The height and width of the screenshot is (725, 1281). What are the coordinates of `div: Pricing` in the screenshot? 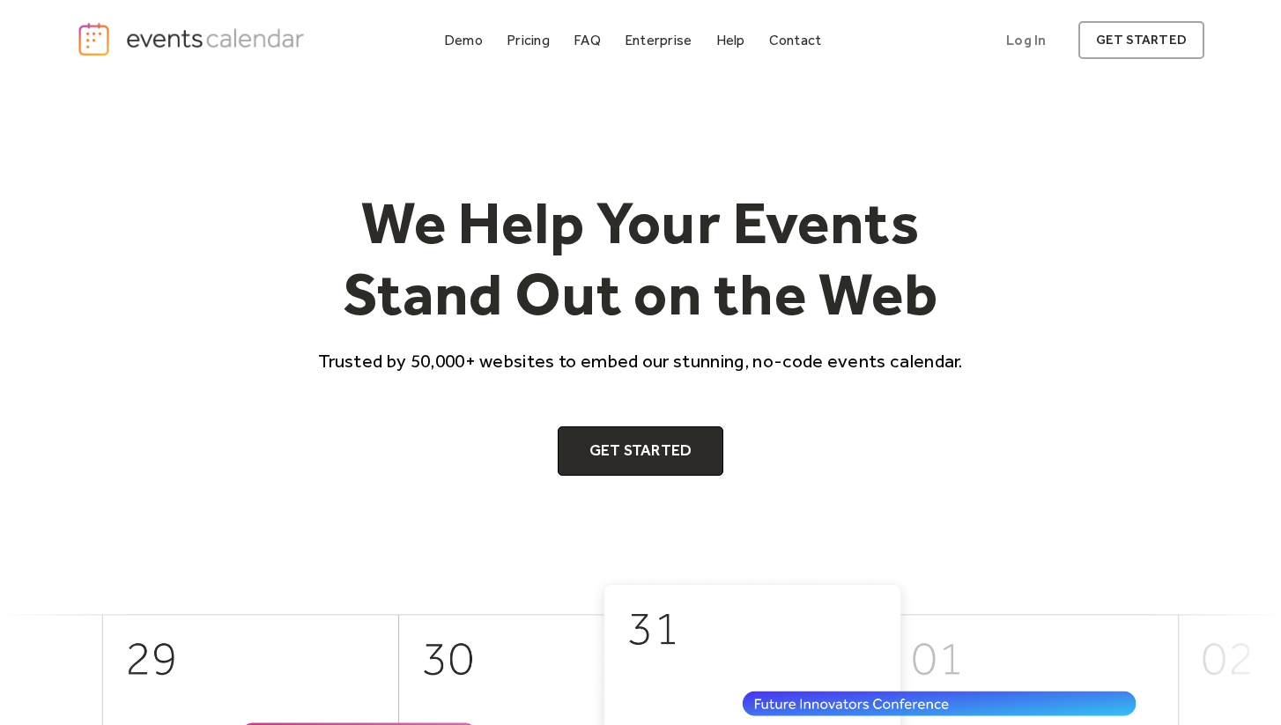 It's located at (528, 40).